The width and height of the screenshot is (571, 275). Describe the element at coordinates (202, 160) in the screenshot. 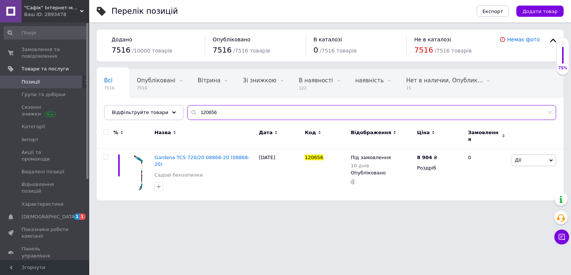

I see `span: Gardena TCS 720/20 08868-20 (08868-20)` at that location.